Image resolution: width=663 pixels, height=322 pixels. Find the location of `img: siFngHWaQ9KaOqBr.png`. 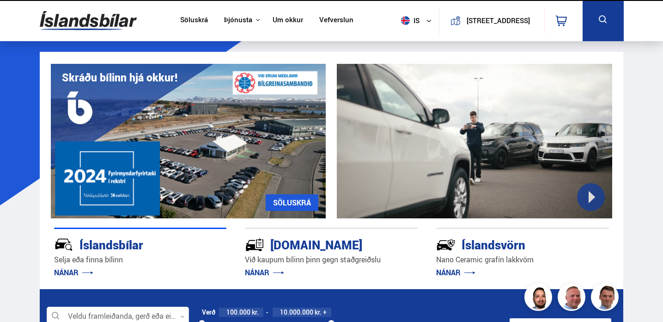

img: siFngHWaQ9KaOqBr.png is located at coordinates (573, 298).